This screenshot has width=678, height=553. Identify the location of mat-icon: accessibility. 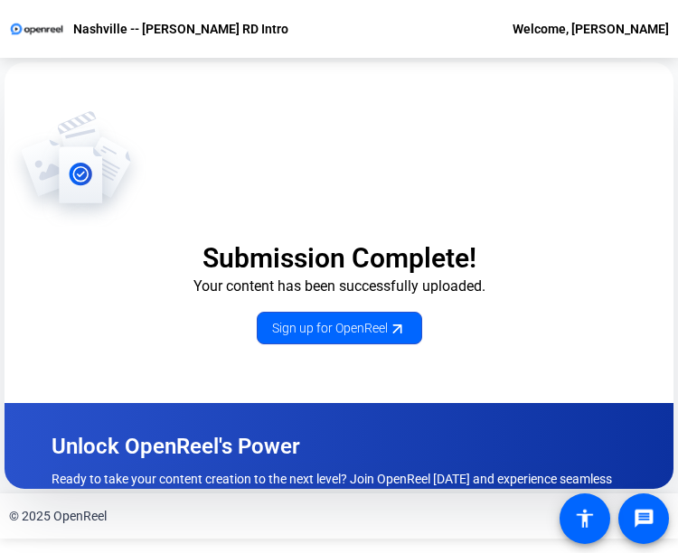
(585, 519).